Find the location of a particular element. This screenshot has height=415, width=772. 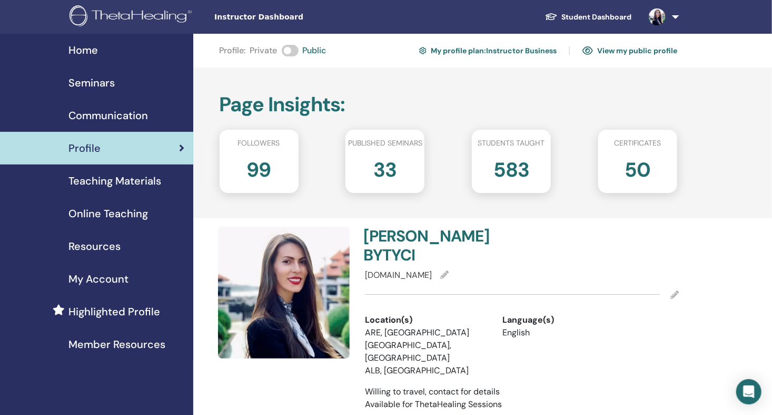

a: View my public profile is located at coordinates (630, 51).